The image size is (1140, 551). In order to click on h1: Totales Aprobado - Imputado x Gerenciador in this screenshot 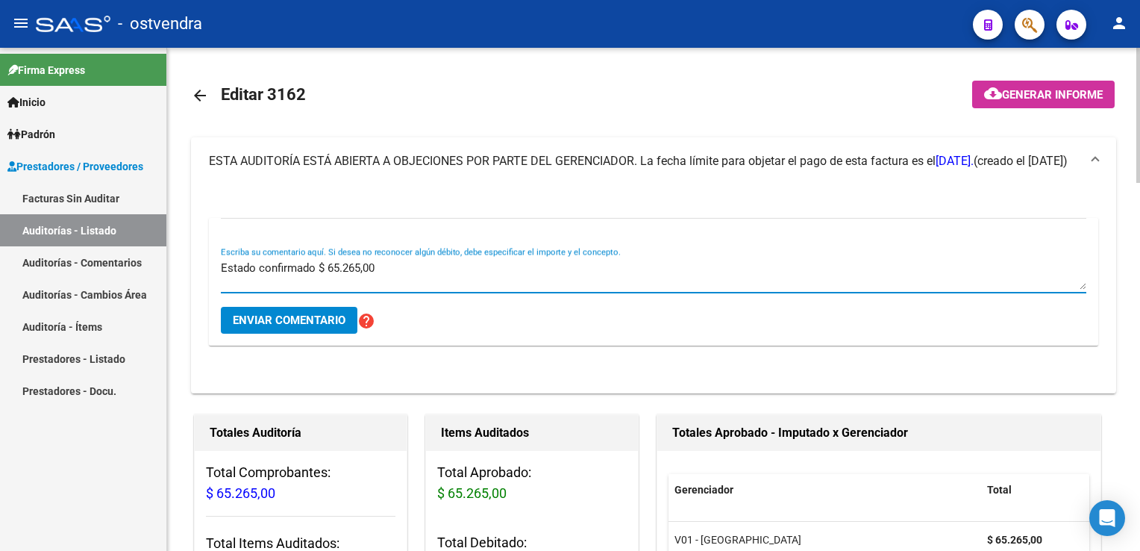, I will do `click(879, 433)`.